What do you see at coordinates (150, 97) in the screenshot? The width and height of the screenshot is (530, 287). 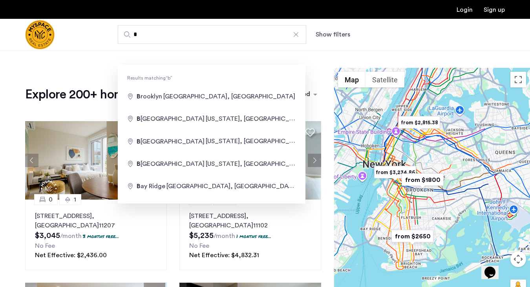 I see `span: rooklyn` at bounding box center [150, 97].